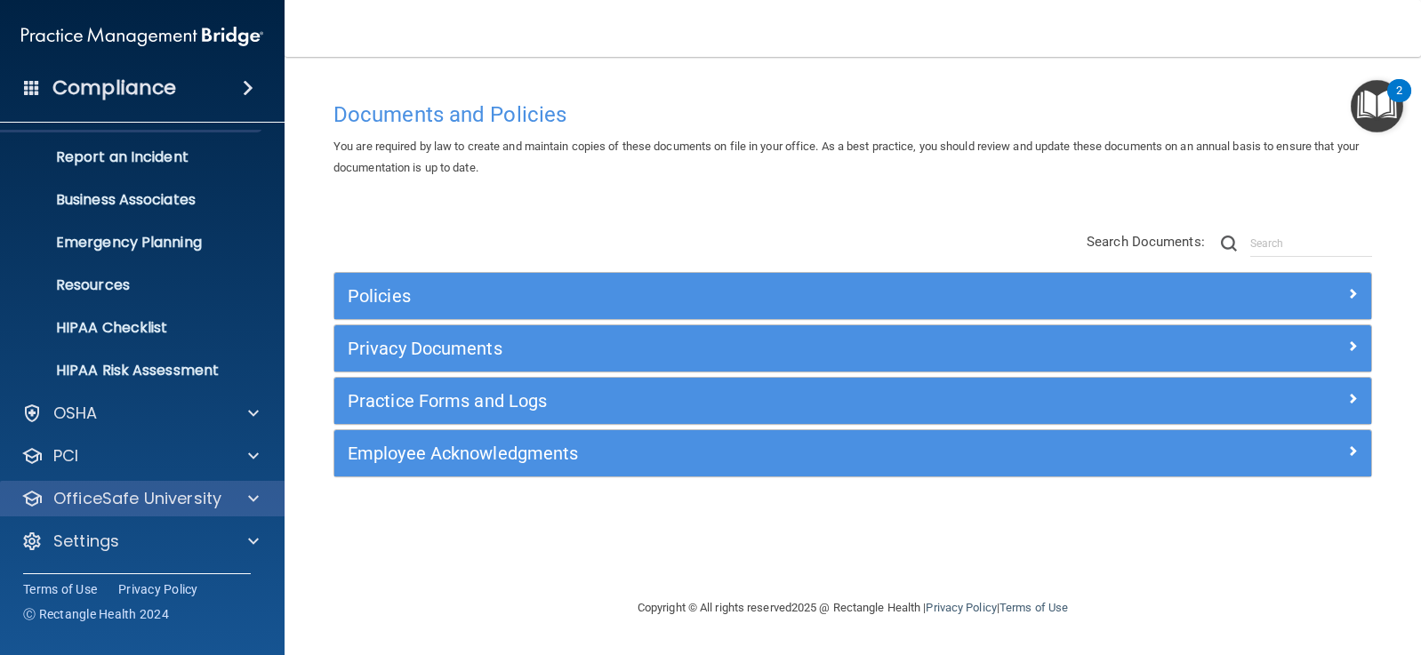 This screenshot has height=655, width=1421. What do you see at coordinates (137, 499) in the screenshot?
I see `p: OfficeSafe University` at bounding box center [137, 499].